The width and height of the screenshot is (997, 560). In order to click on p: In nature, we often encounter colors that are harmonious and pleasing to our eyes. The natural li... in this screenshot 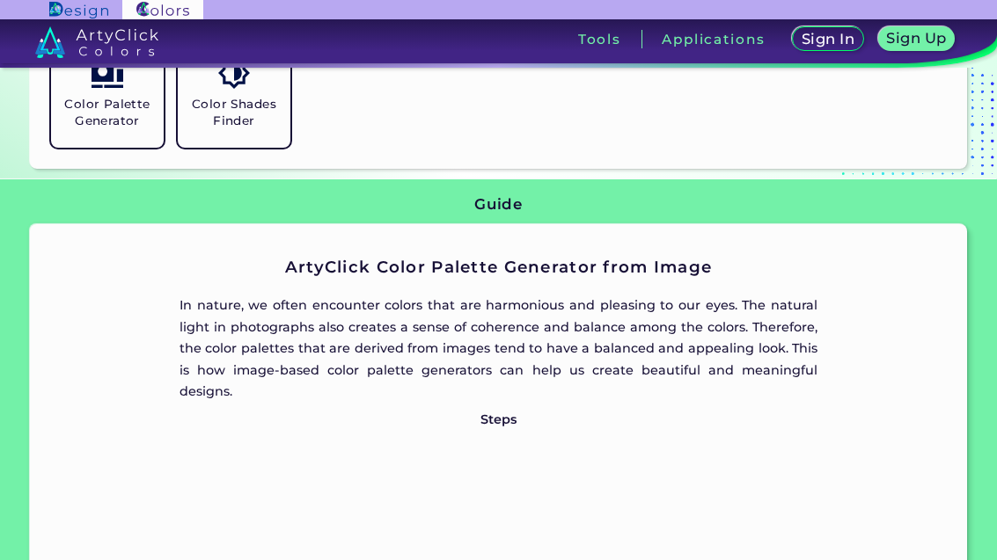, I will do `click(498, 348)`.